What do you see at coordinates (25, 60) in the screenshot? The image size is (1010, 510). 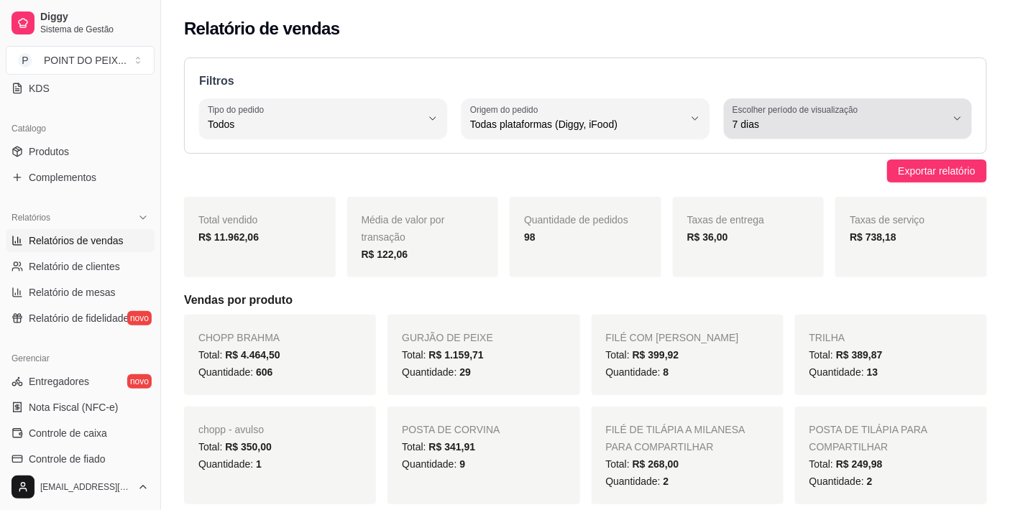 I see `span: P` at bounding box center [25, 60].